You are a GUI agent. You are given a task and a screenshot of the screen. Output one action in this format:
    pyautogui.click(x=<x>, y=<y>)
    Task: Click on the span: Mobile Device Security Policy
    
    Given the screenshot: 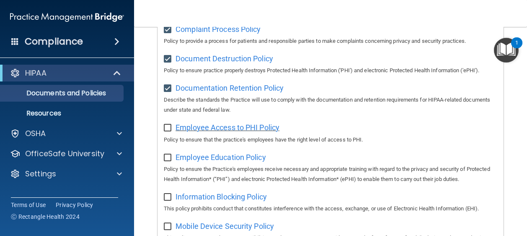 What is the action you would take?
    pyautogui.click(x=225, y=225)
    